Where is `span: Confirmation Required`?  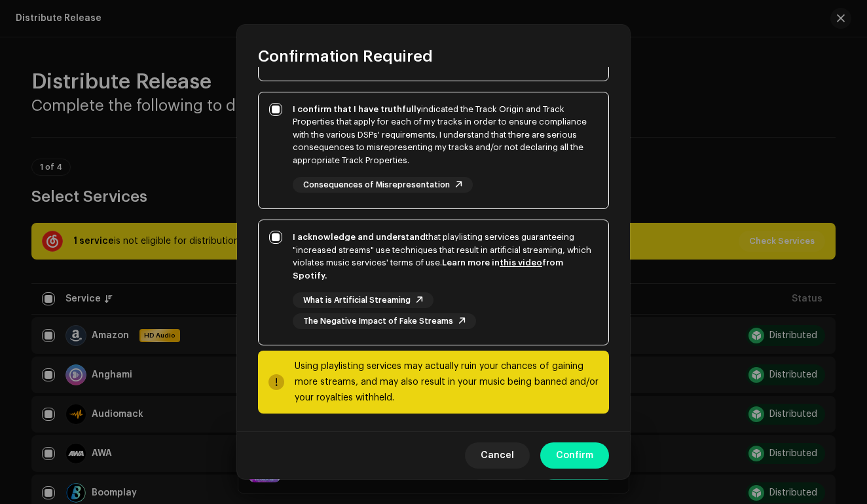
span: Confirmation Required is located at coordinates (345, 56).